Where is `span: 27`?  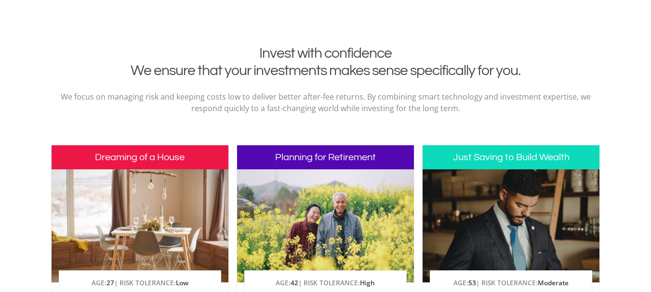 span: 27 is located at coordinates (110, 283).